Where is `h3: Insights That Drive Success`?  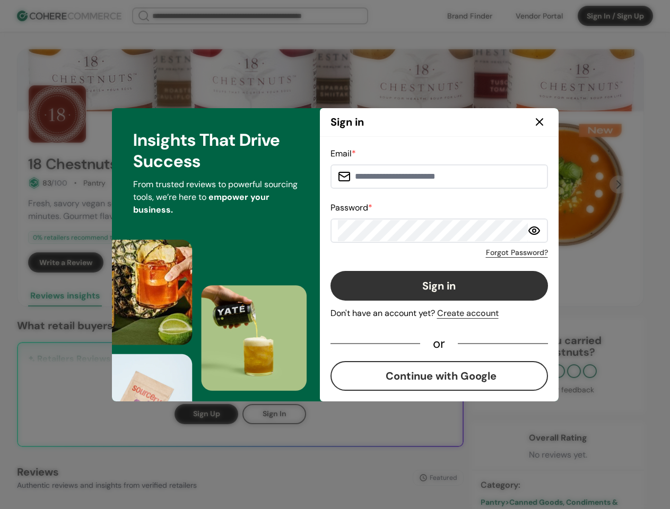 h3: Insights That Drive Success is located at coordinates (216, 151).